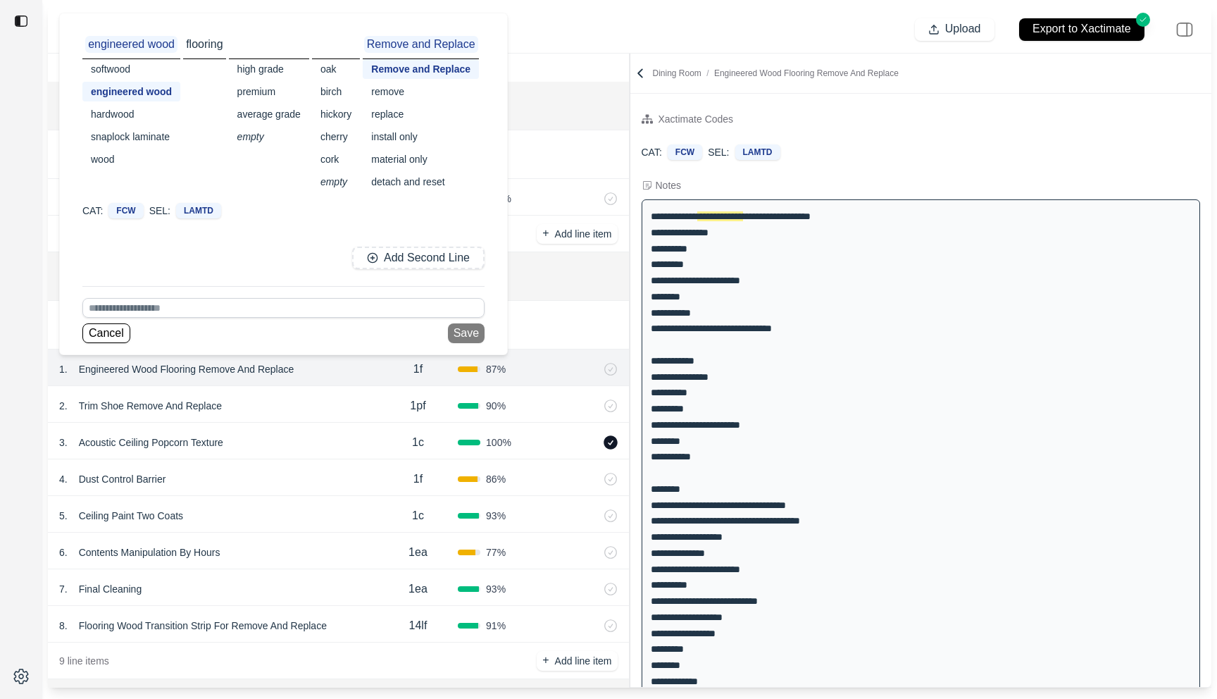 The width and height of the screenshot is (1217, 699). I want to click on p: Dust Control Barrier, so click(123, 479).